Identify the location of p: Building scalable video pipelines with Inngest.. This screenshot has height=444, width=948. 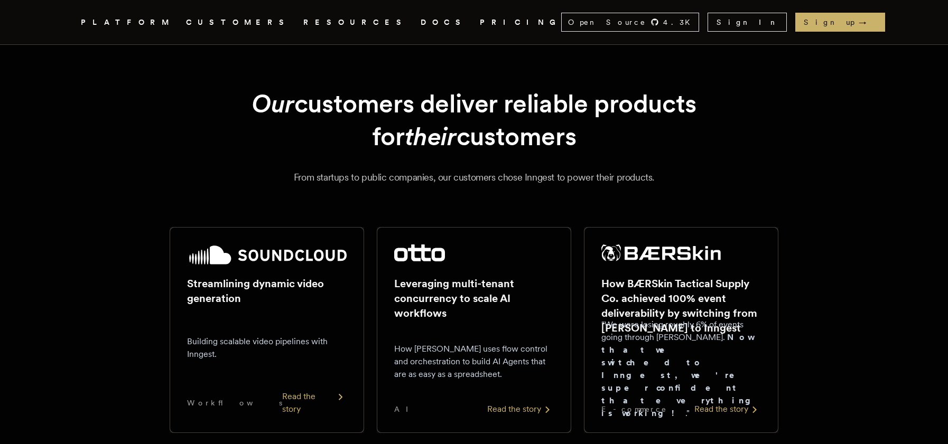
(267, 348).